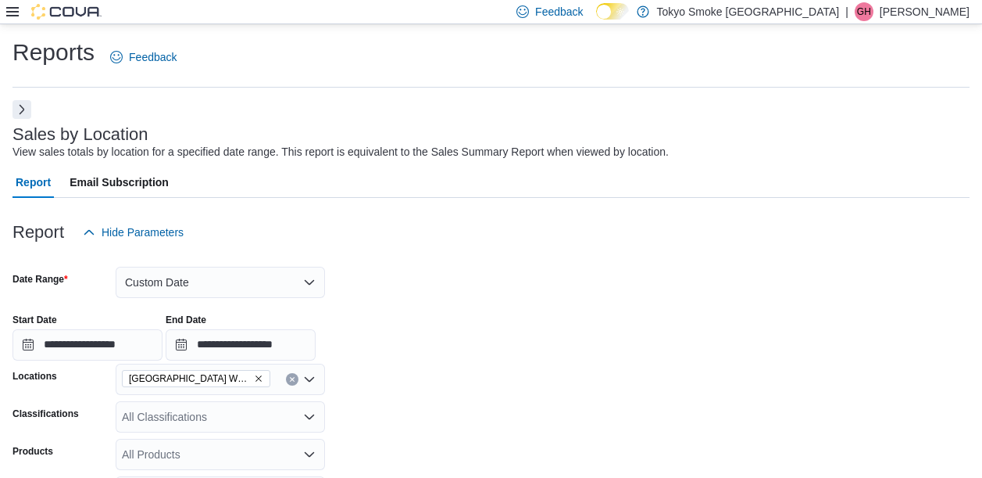 This screenshot has height=478, width=982. Describe the element at coordinates (196, 378) in the screenshot. I see `span: London Wellington Corners` at that location.